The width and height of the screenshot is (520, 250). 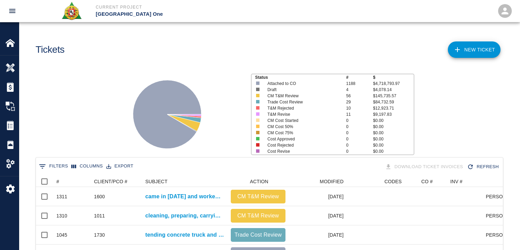 I want to click on p: Cost Rejected, so click(x=303, y=145).